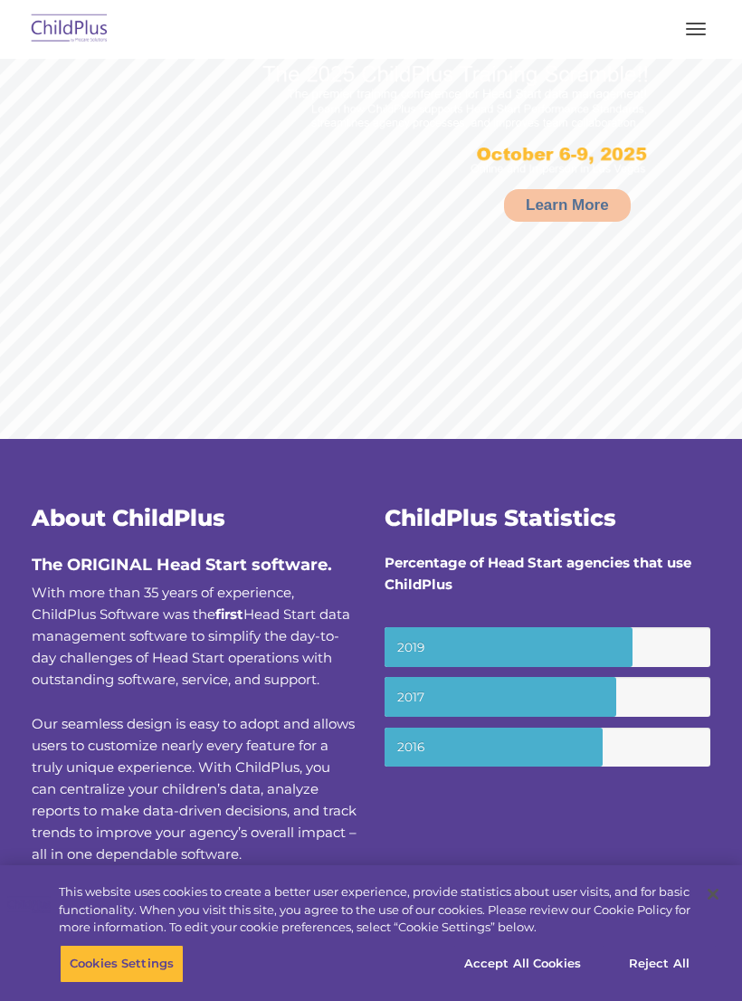 This screenshot has width=742, height=1001. Describe the element at coordinates (538, 573) in the screenshot. I see `strong: Percentage of Head Start agencies that use ChildPlus` at that location.